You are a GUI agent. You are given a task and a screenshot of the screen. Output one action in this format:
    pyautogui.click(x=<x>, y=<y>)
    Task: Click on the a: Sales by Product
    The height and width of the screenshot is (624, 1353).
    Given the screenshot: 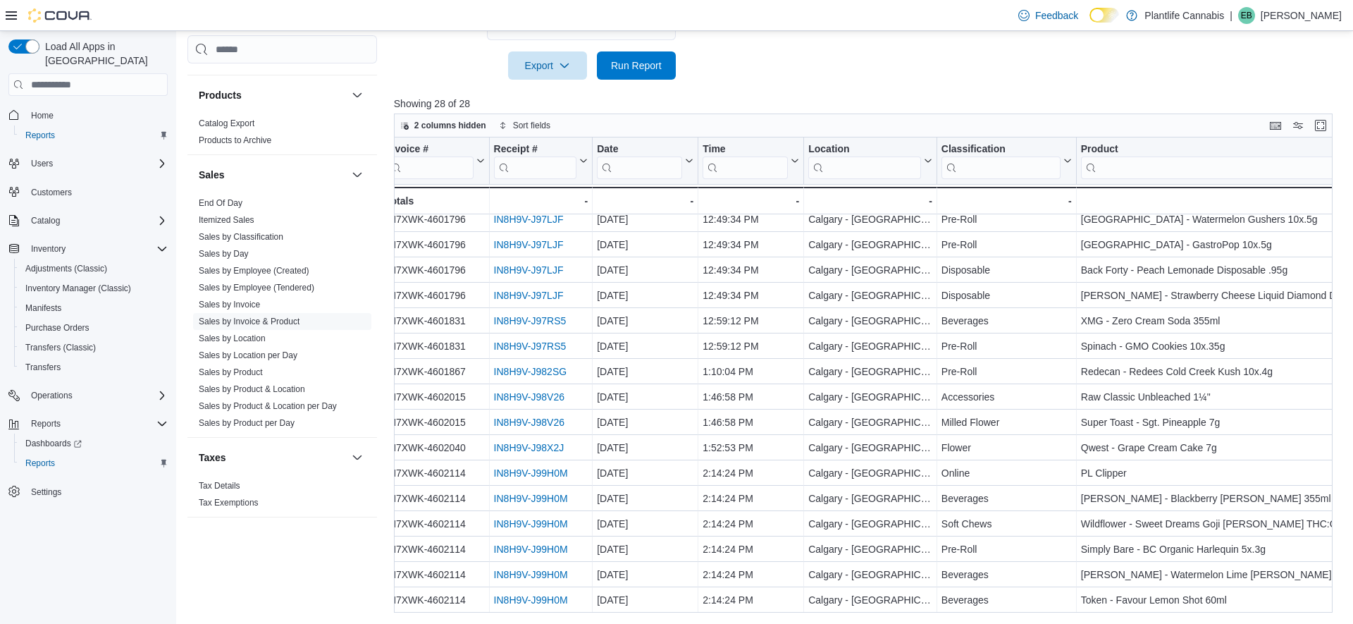 What is the action you would take?
    pyautogui.click(x=230, y=372)
    